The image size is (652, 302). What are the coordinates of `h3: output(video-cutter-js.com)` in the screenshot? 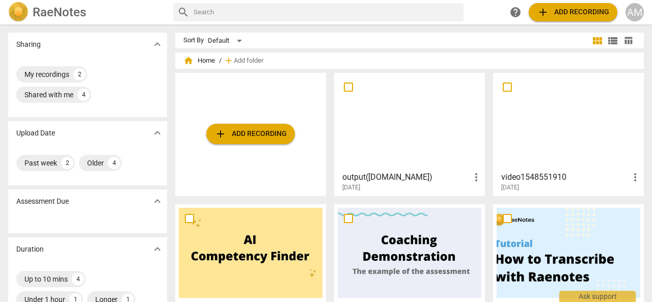 It's located at (406, 177).